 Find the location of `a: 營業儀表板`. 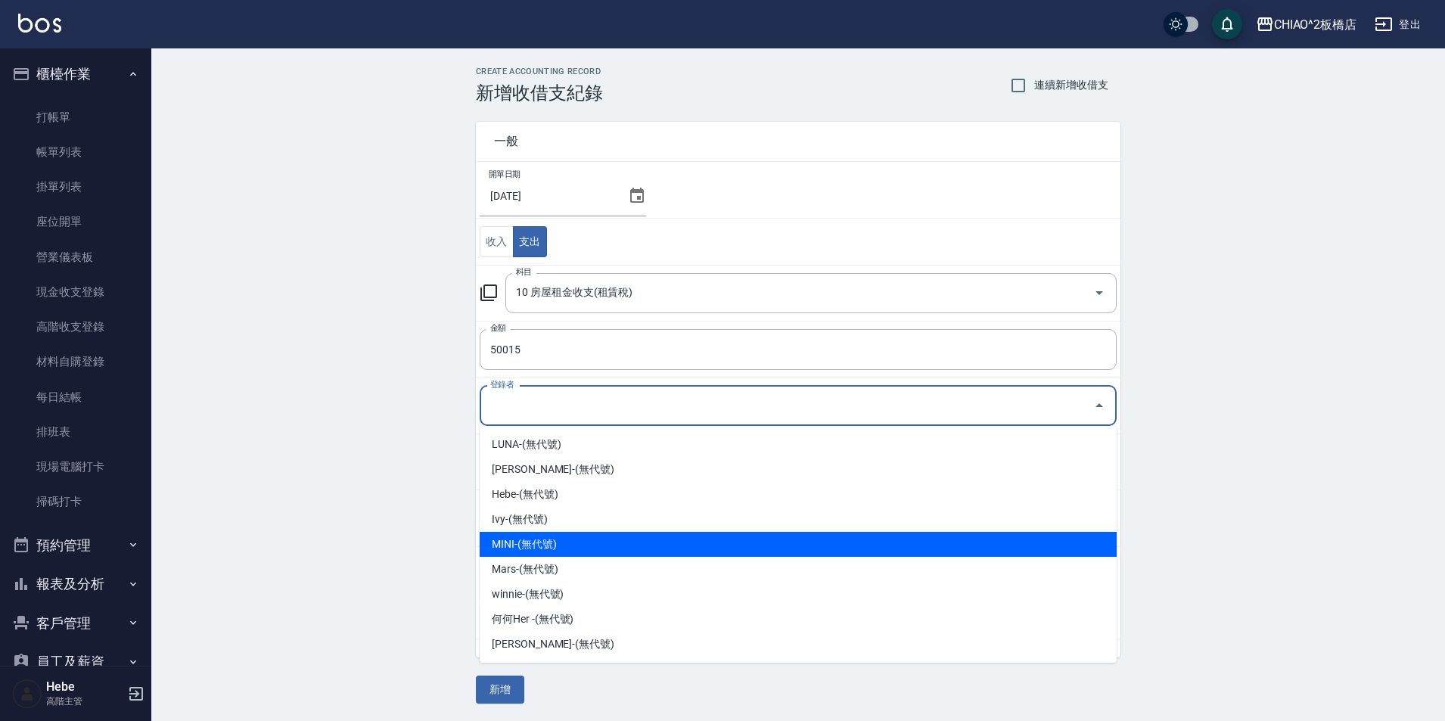

a: 營業儀表板 is located at coordinates (76, 257).